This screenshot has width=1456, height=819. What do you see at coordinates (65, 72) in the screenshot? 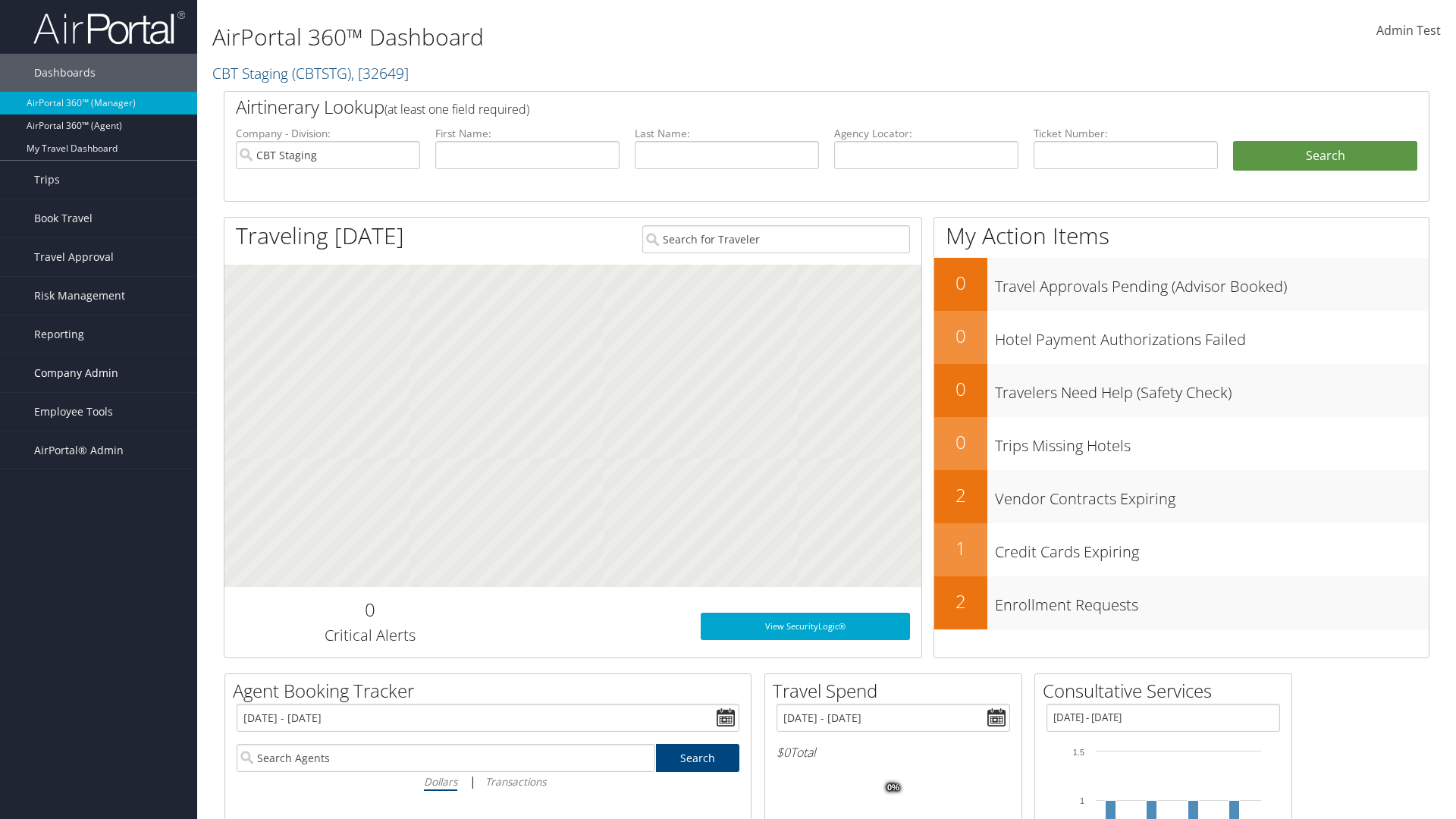
I see `span: Dashboards` at bounding box center [65, 72].